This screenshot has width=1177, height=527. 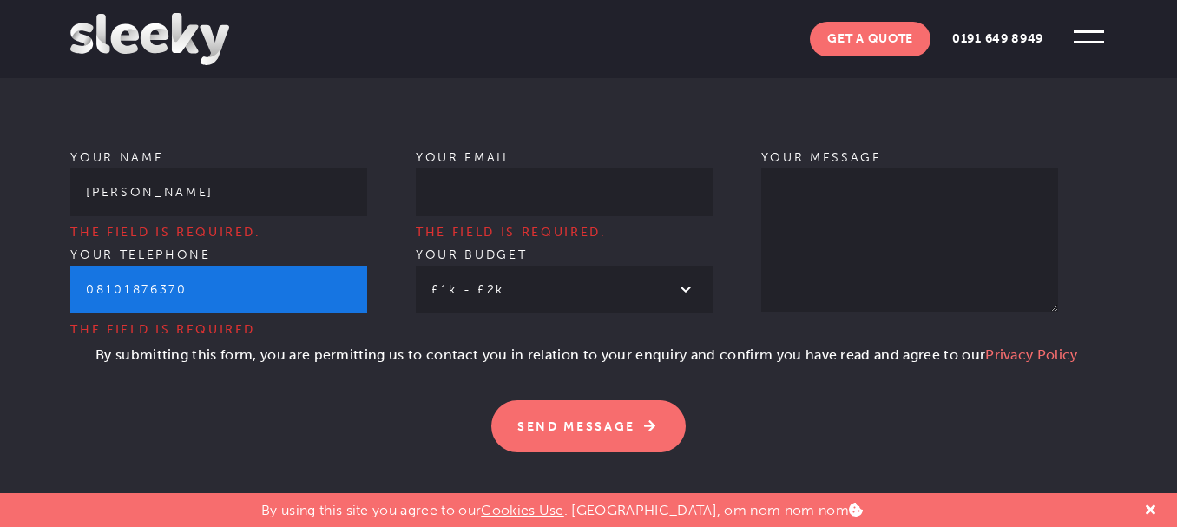 I want to click on a: Get A Quote, so click(x=870, y=39).